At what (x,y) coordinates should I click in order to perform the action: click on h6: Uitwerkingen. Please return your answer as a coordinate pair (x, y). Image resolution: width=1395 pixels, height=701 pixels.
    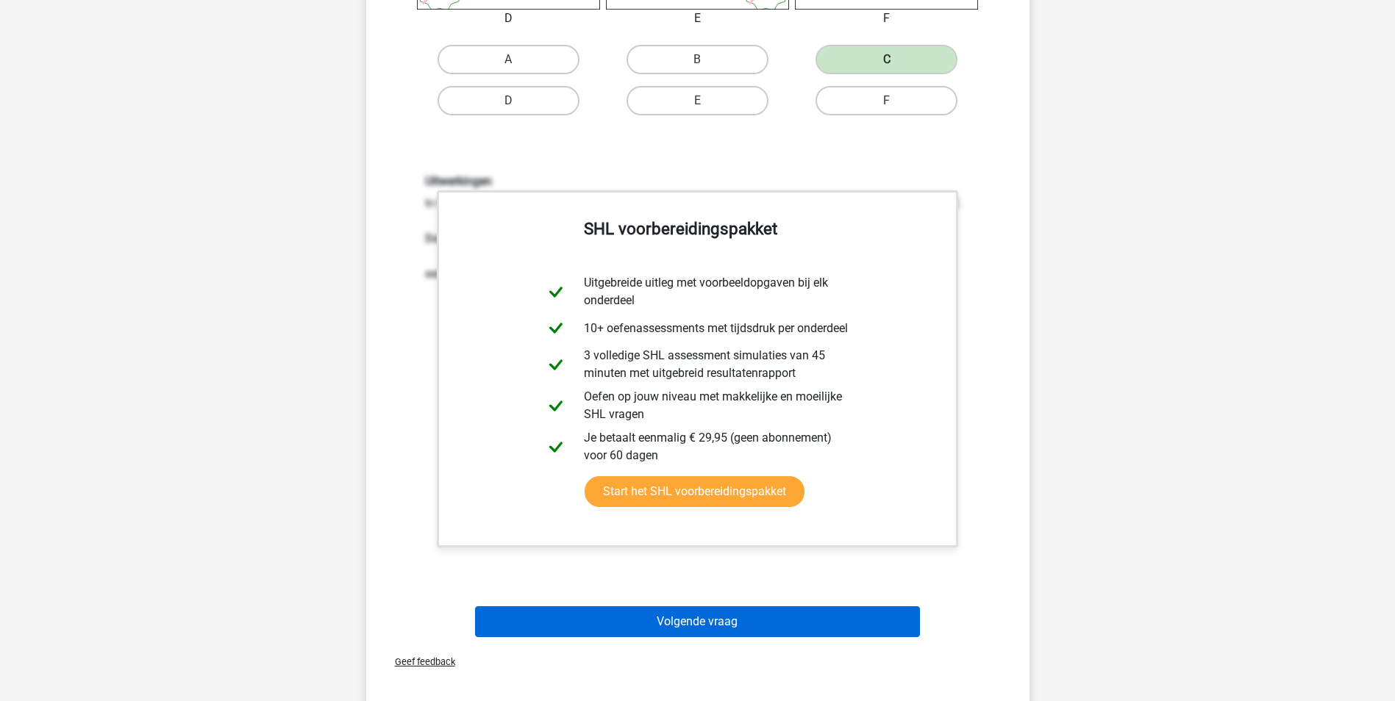
    Looking at the image, I should click on (698, 181).